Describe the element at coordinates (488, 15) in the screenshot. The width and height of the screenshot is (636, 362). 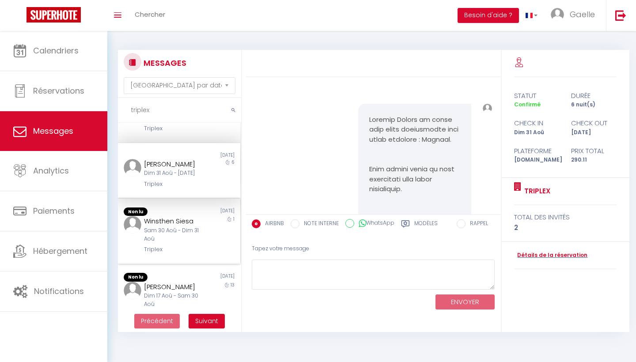
I see `button: Besoin d'aide ?` at that location.